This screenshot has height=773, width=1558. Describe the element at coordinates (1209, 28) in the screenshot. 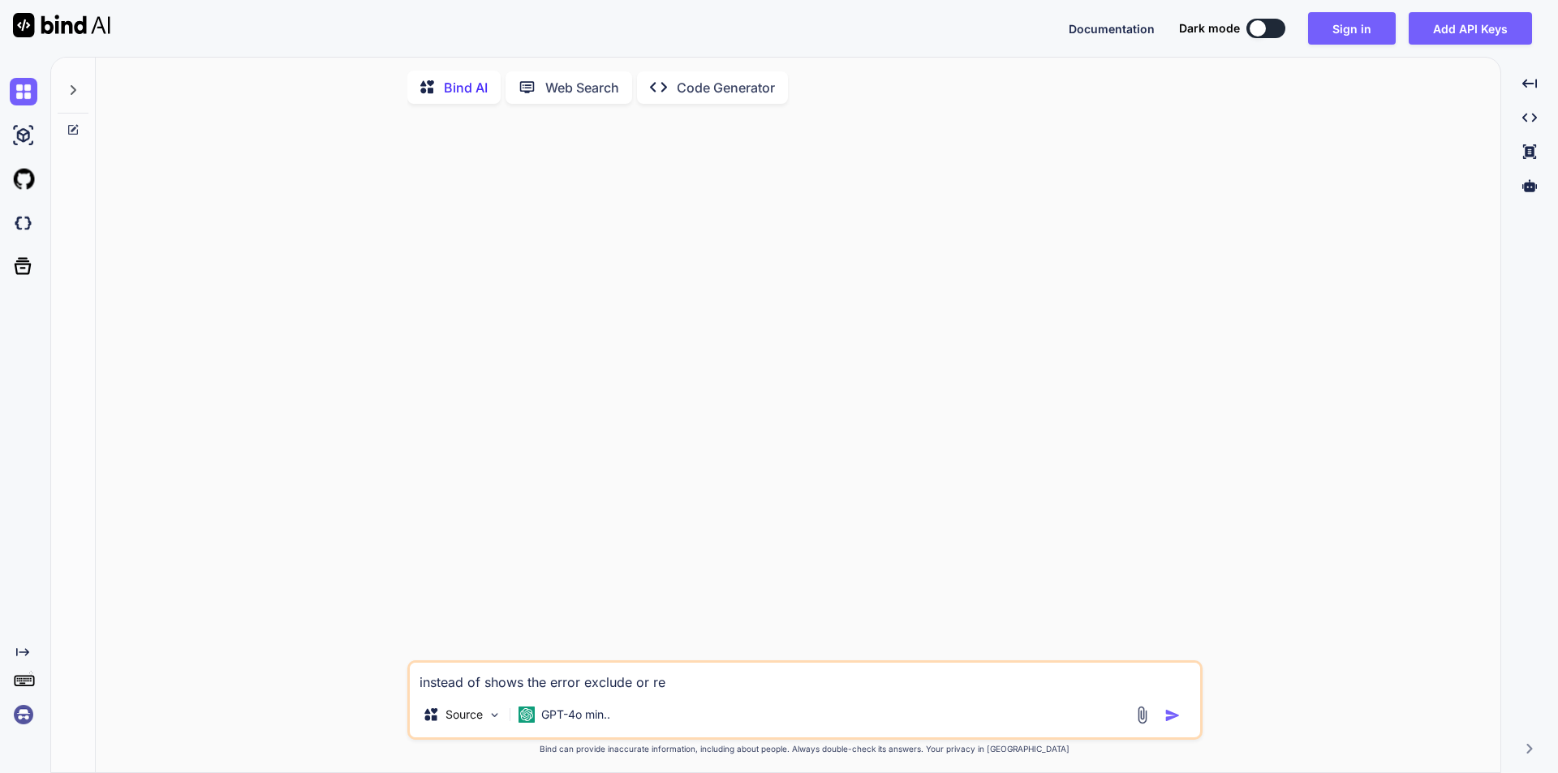

I see `span: Dark mode` at that location.